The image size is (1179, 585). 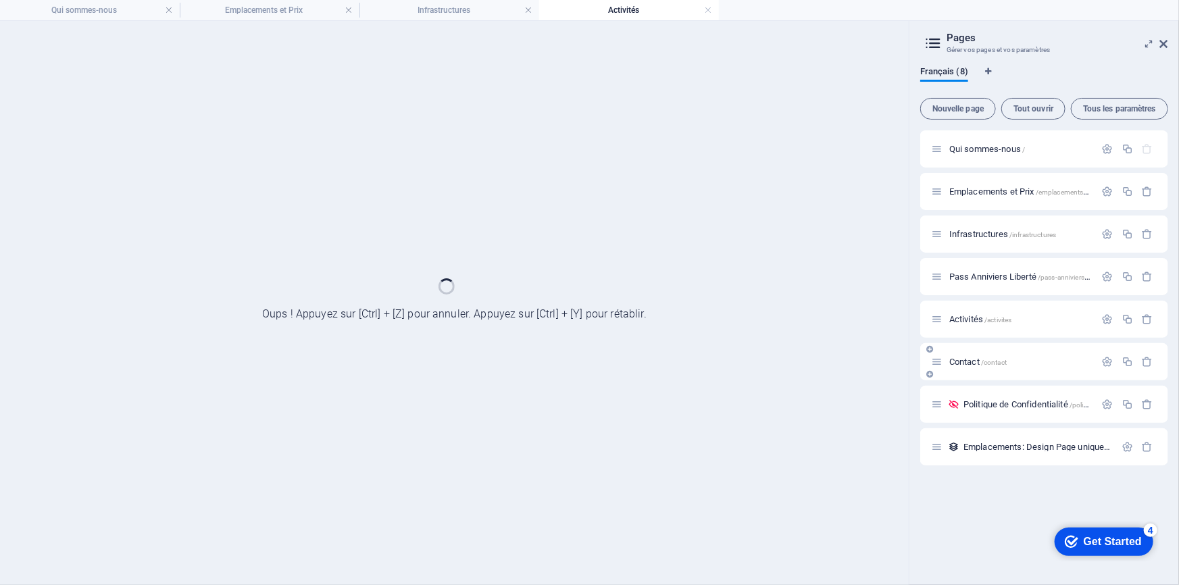 What do you see at coordinates (107, 9) in the screenshot?
I see `div: 4` at bounding box center [107, 9].